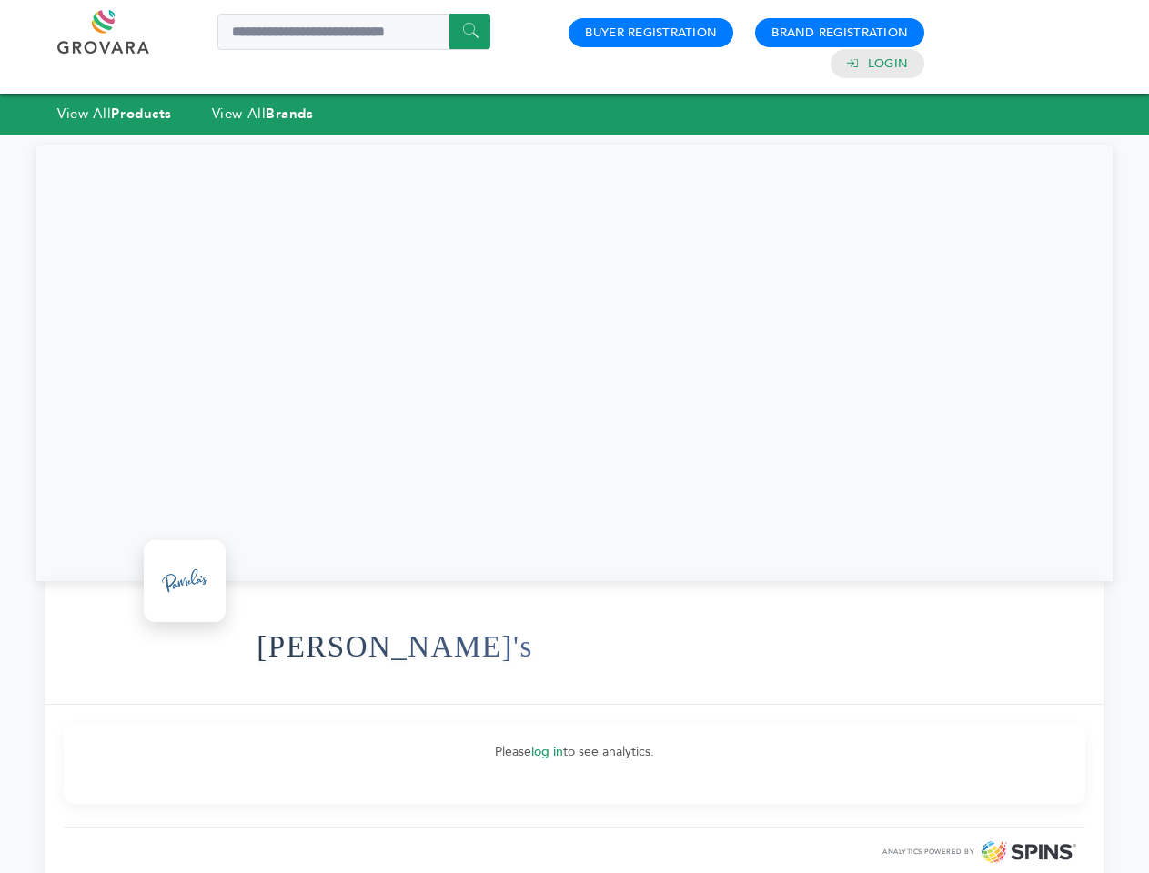 This screenshot has height=873, width=1149. I want to click on img: SPINS, so click(1029, 852).